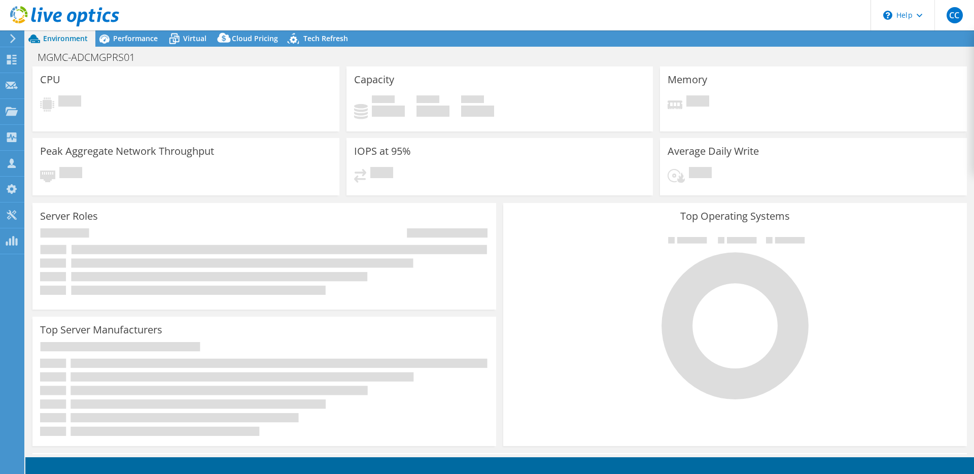  Describe the element at coordinates (954, 15) in the screenshot. I see `span: CC` at that location.